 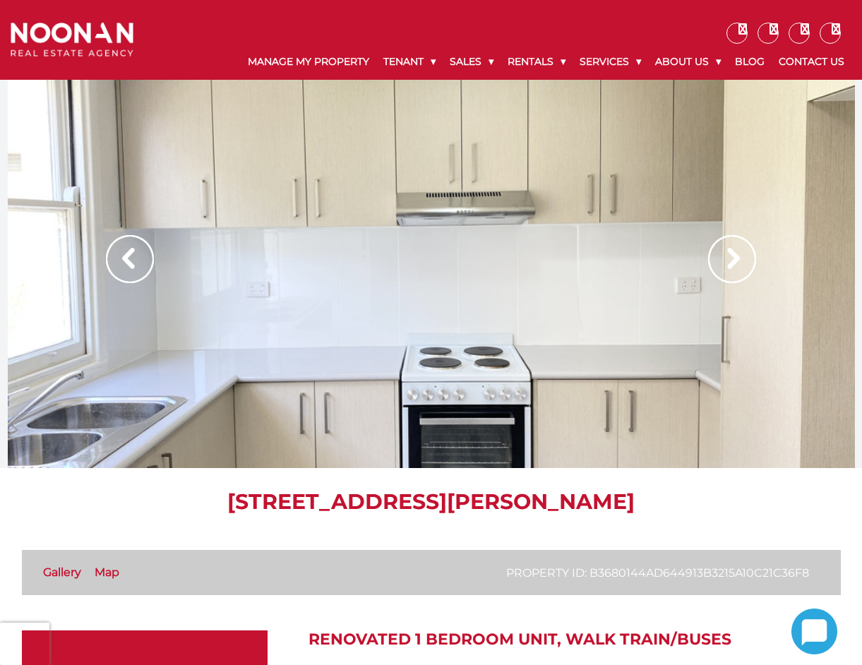 I want to click on a: Sales, so click(x=471, y=61).